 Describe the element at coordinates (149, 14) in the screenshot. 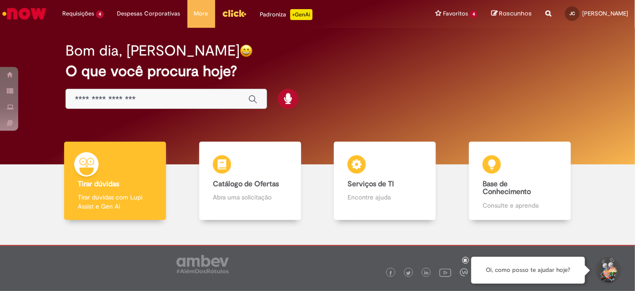

I see `span: Despesas Corporativas` at that location.